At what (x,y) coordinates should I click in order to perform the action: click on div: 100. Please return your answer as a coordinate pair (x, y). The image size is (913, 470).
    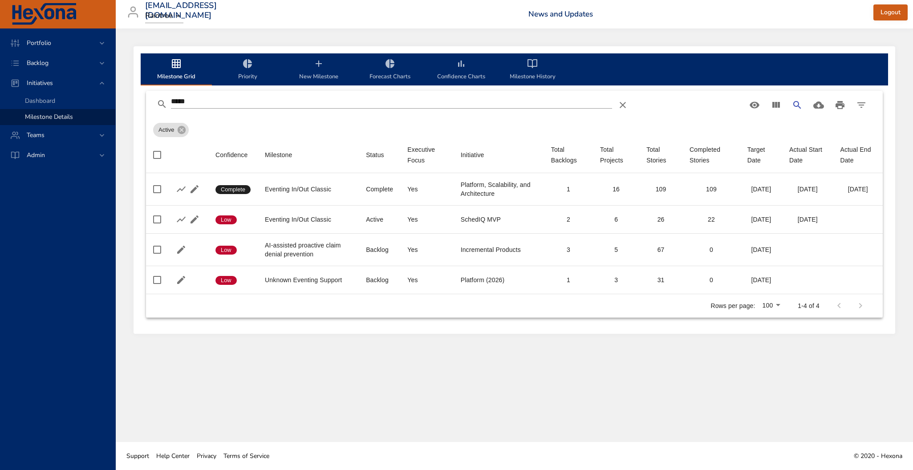
    Looking at the image, I should click on (771, 306).